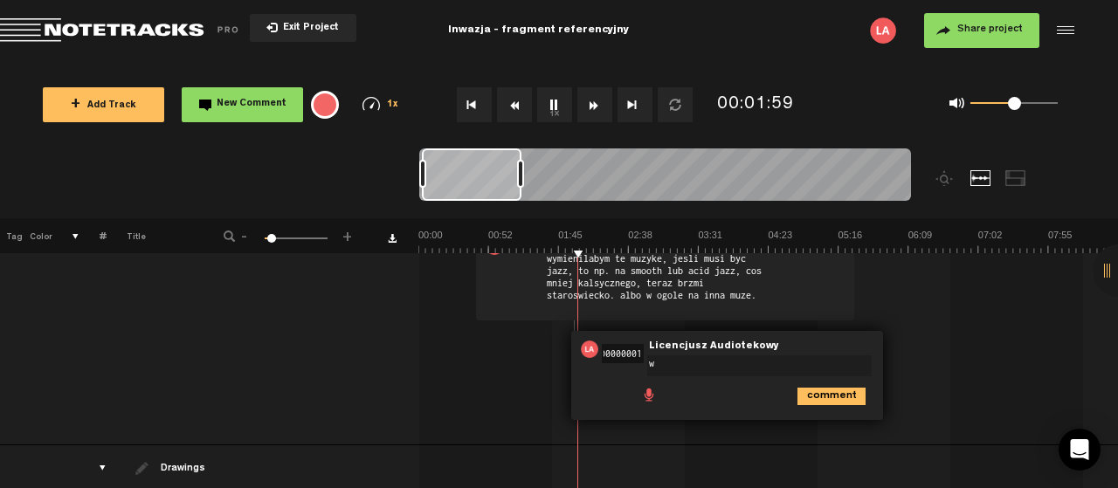  I want to click on td: comments, so click(93, 266).